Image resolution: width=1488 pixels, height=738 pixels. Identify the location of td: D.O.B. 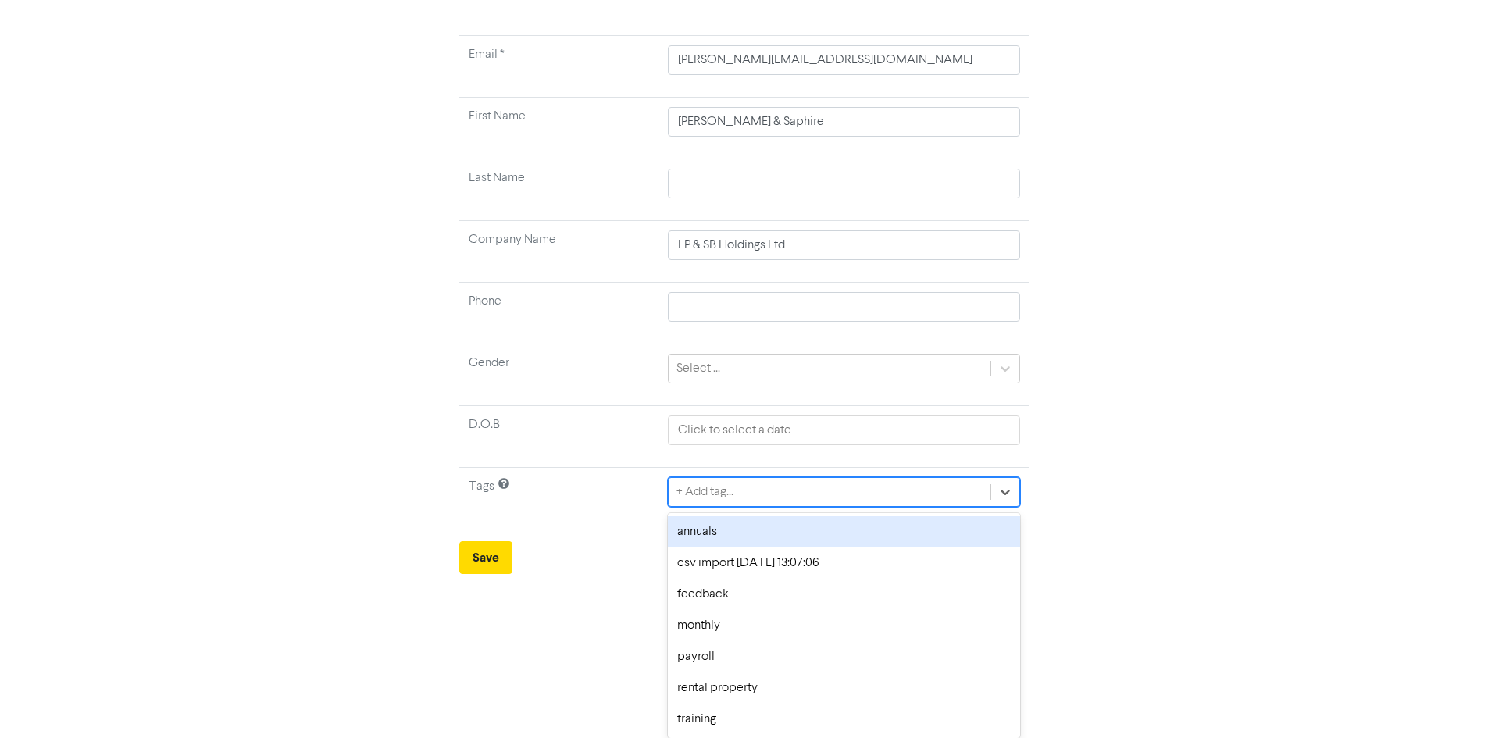
(559, 437).